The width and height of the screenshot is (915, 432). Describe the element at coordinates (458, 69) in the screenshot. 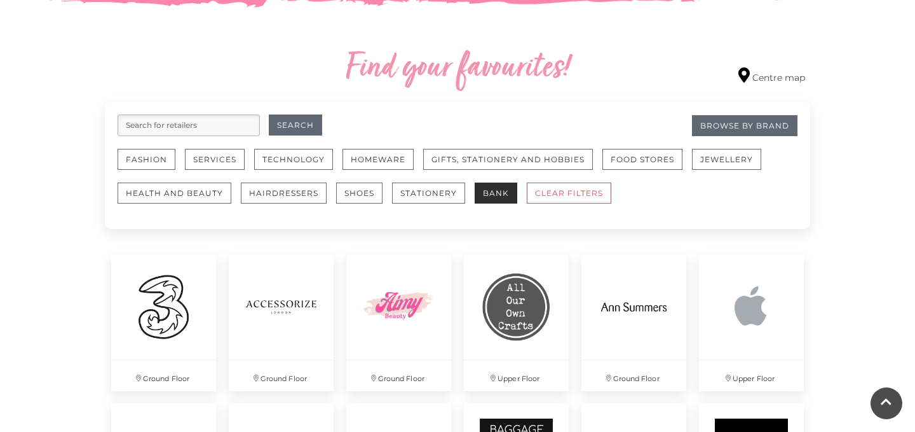

I see `h2: Find your favourites!` at that location.